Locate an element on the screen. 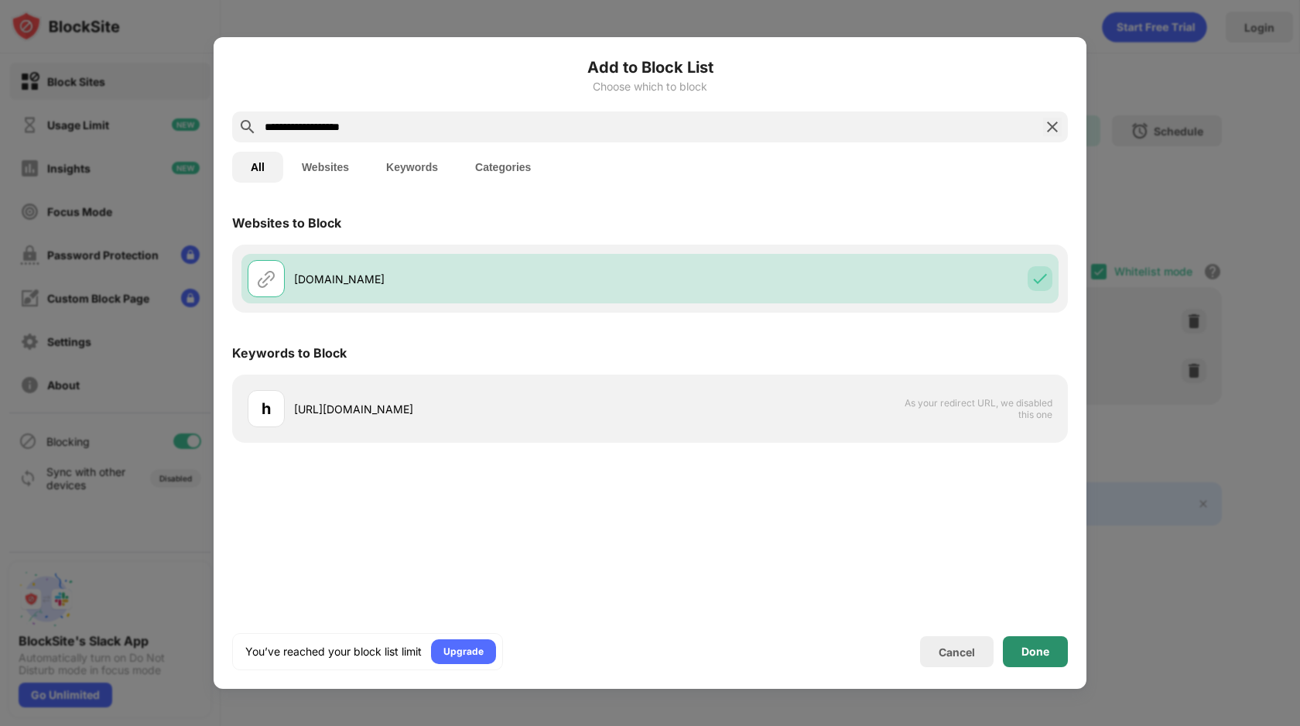 The width and height of the screenshot is (1300, 726). div: Websites to Block is located at coordinates (286, 223).